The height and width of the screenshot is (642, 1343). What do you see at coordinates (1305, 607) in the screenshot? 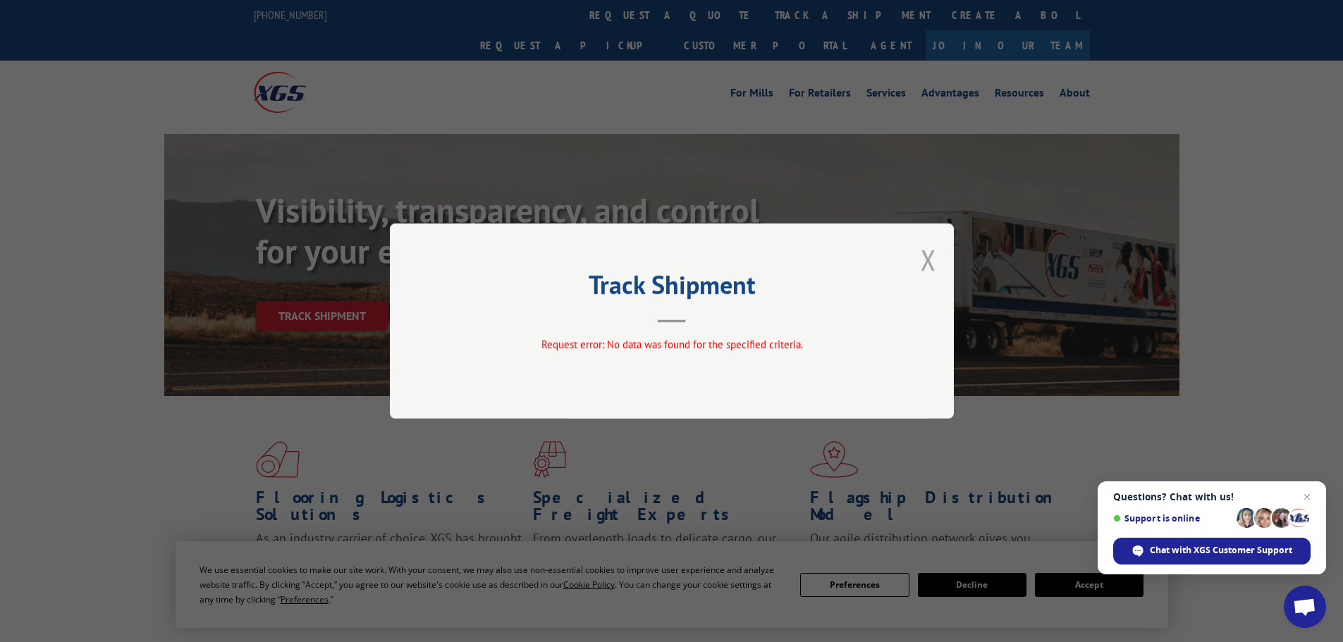
I see `div: Open chat` at bounding box center [1305, 607].